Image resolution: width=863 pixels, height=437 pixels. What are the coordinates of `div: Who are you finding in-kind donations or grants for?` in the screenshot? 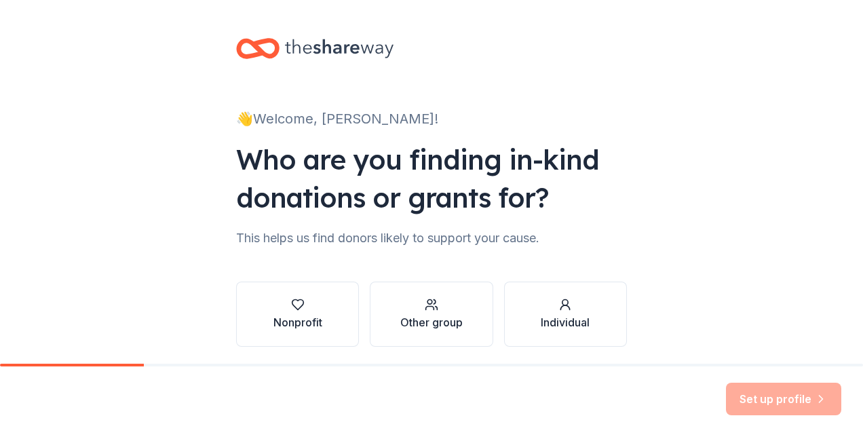 It's located at (431, 178).